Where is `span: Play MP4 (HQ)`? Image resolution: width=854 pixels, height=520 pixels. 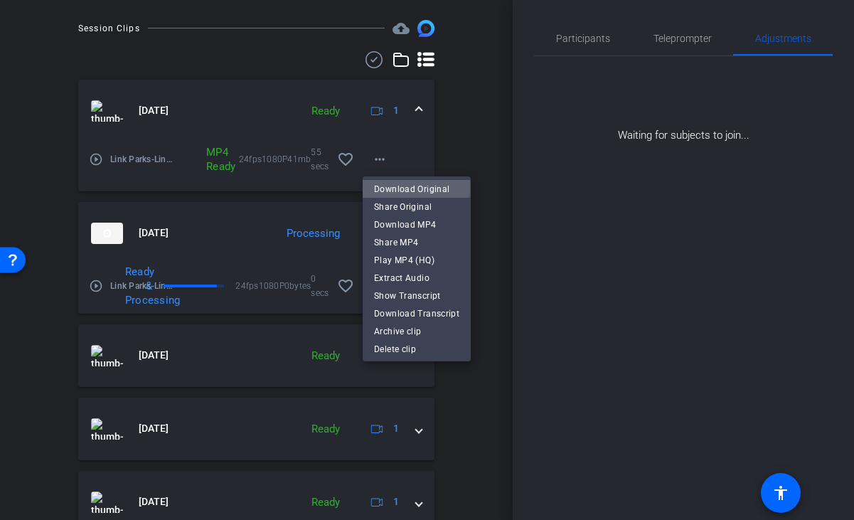 span: Play MP4 (HQ) is located at coordinates (417, 260).